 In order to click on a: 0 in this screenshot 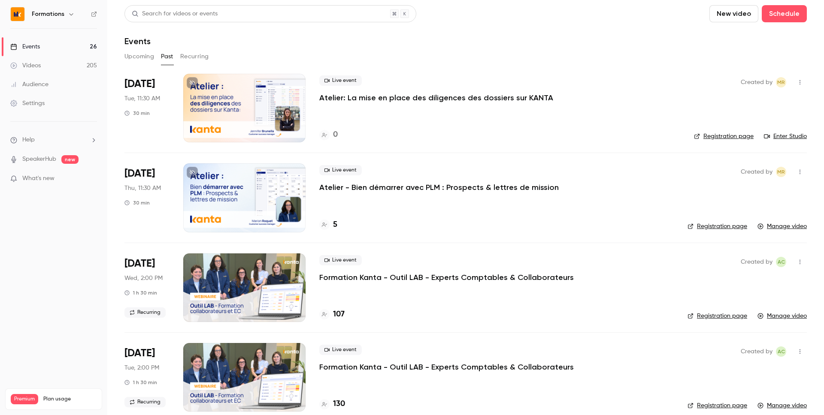, I will do `click(328, 135)`.